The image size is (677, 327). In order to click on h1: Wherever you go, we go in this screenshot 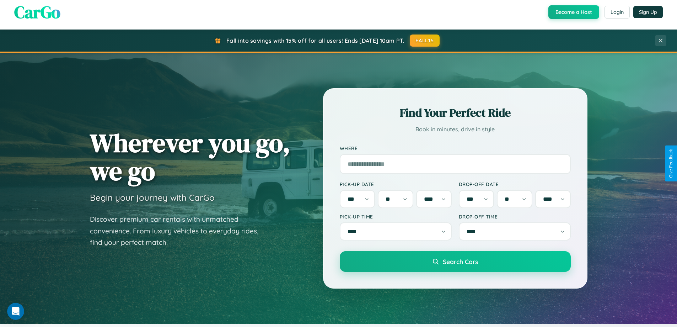, I will do `click(190, 157)`.